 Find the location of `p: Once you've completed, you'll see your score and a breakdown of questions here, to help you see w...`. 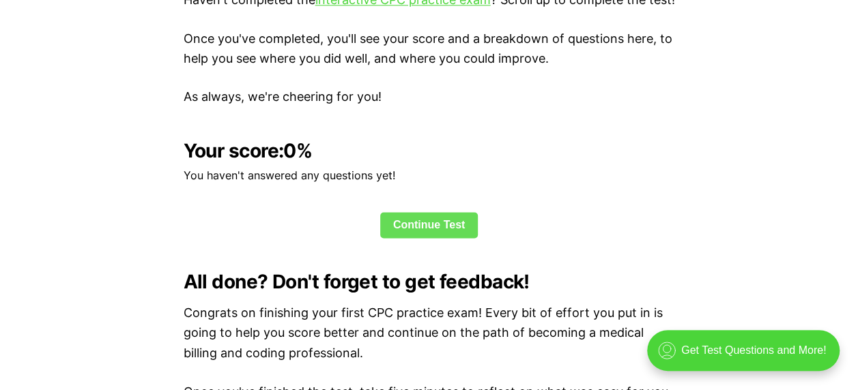

p: Once you've completed, you'll see your score and a breakdown of questions here, to help you see w... is located at coordinates (429, 49).